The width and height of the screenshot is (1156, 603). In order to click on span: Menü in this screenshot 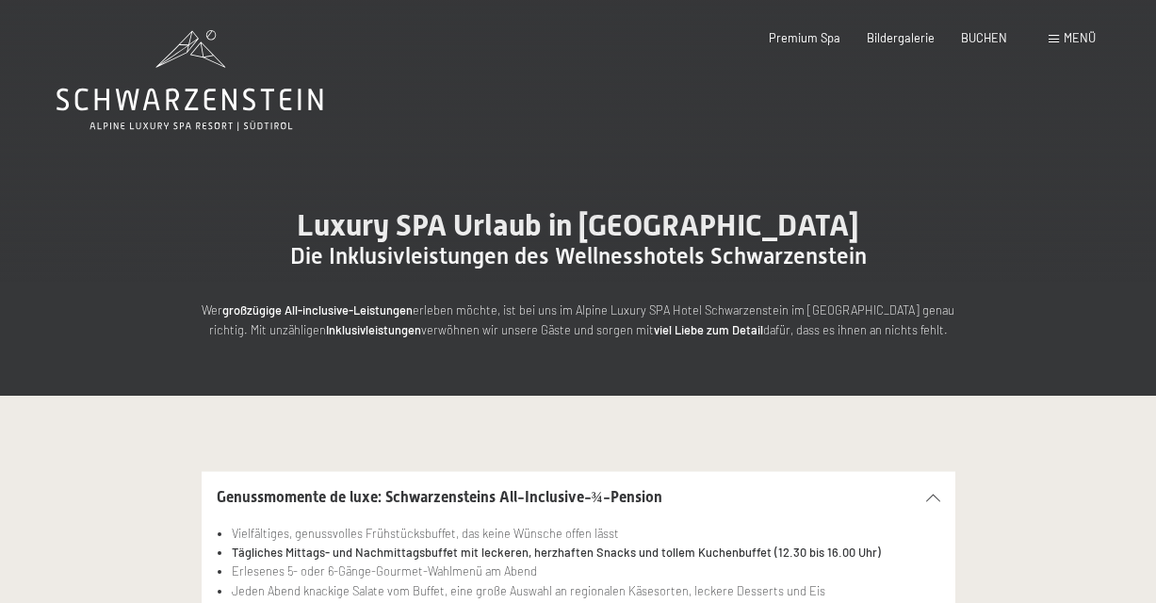, I will do `click(1079, 38)`.